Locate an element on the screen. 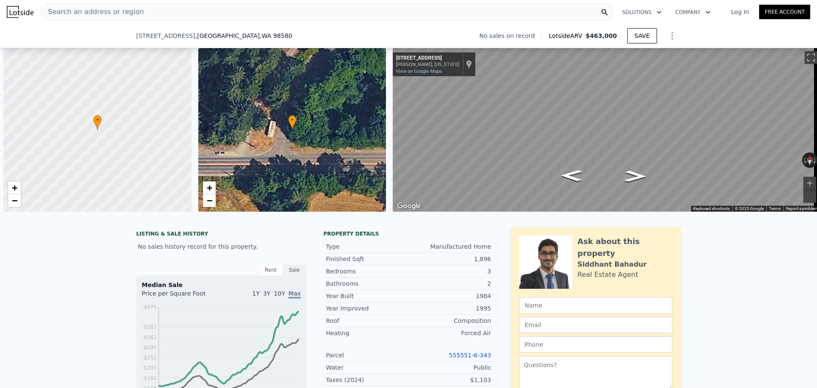 The width and height of the screenshot is (817, 388). a: Show location on map is located at coordinates (469, 64).